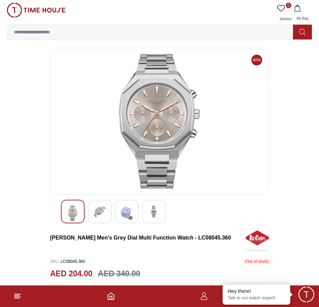 Image resolution: width=319 pixels, height=307 pixels. Describe the element at coordinates (256, 60) in the screenshot. I see `span: 40%` at that location.